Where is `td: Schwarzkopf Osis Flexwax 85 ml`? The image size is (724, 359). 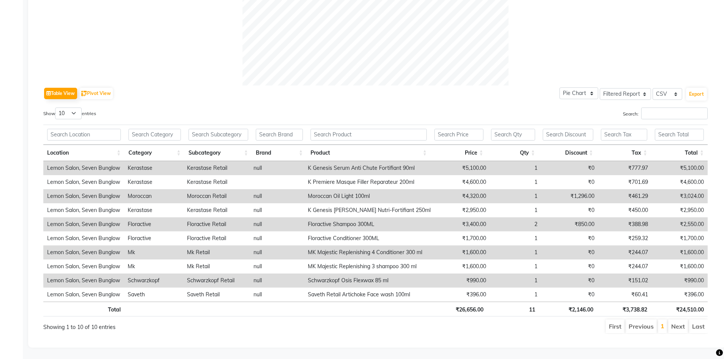 td: Schwarzkopf Osis Flexwax 85 ml is located at coordinates (369, 280).